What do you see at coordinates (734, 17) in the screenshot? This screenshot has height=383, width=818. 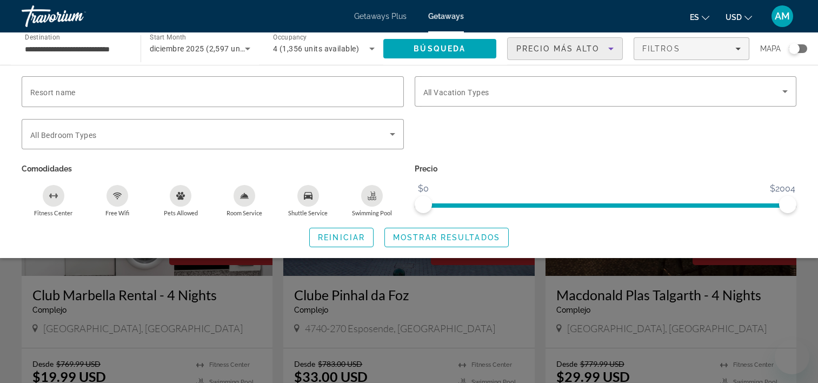 I see `span: USD` at bounding box center [734, 17].